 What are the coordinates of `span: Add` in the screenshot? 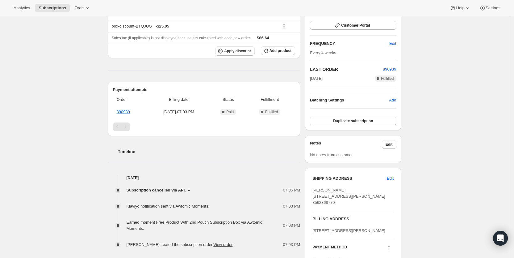 It's located at (393, 100).